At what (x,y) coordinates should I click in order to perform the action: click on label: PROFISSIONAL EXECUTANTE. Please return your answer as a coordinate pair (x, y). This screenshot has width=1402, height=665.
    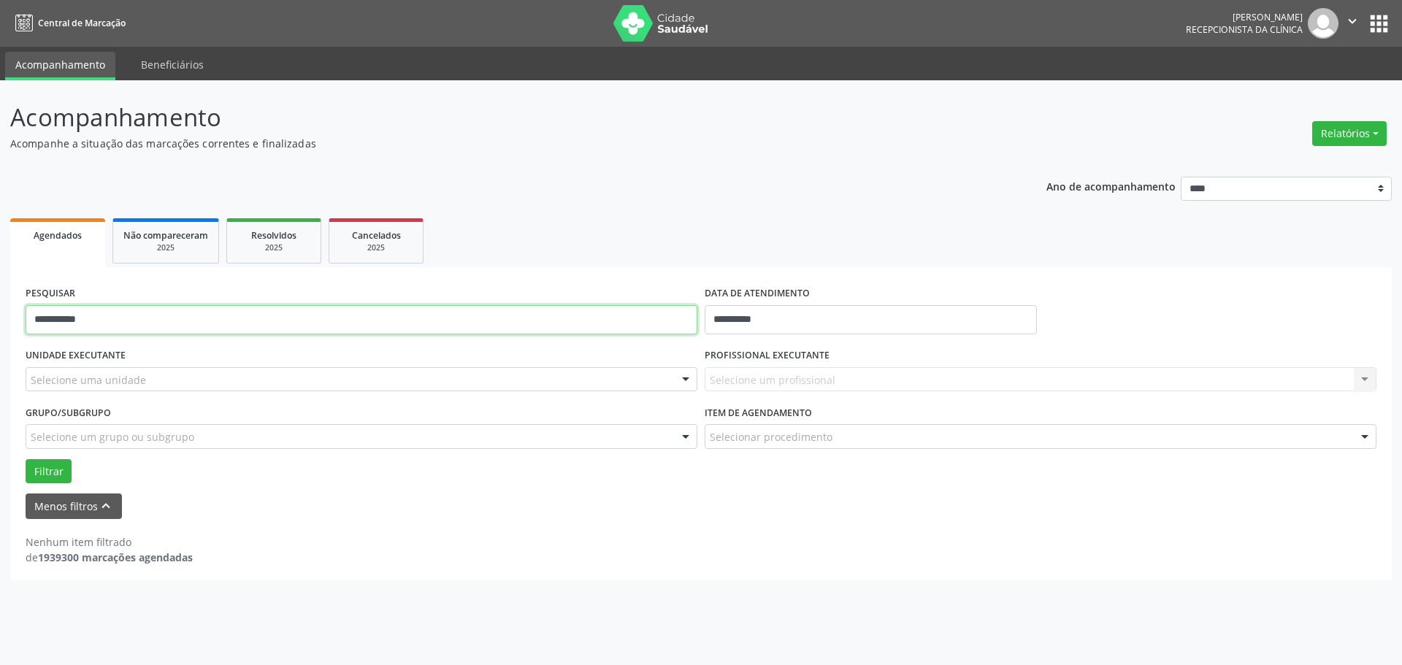
    Looking at the image, I should click on (767, 356).